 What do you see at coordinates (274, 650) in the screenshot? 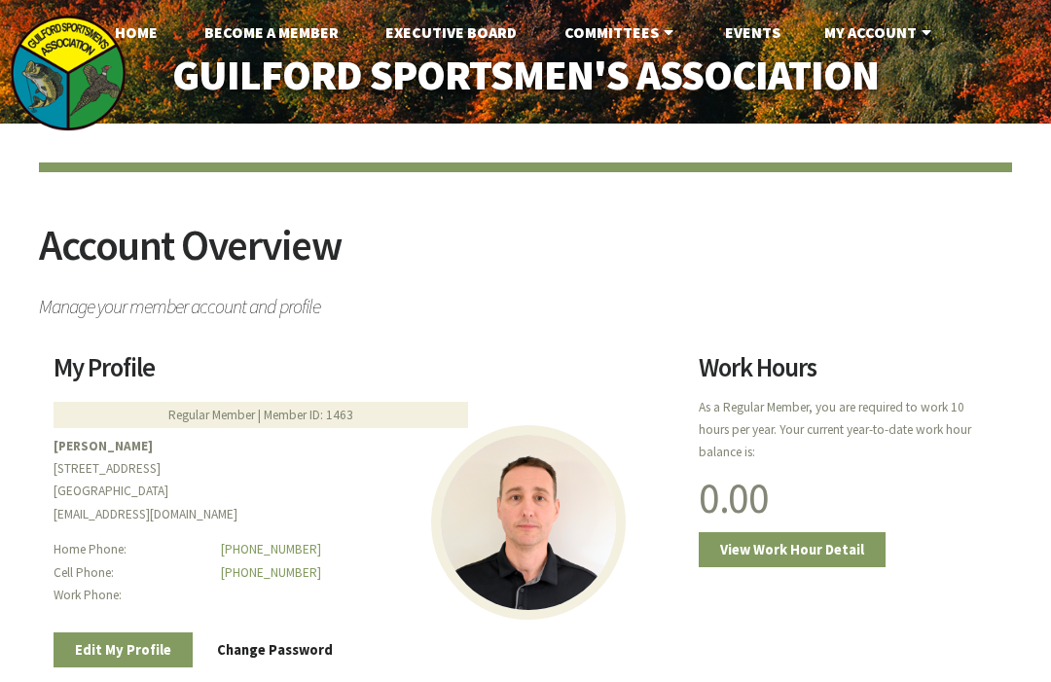
I see `a: Change Password` at bounding box center [274, 650].